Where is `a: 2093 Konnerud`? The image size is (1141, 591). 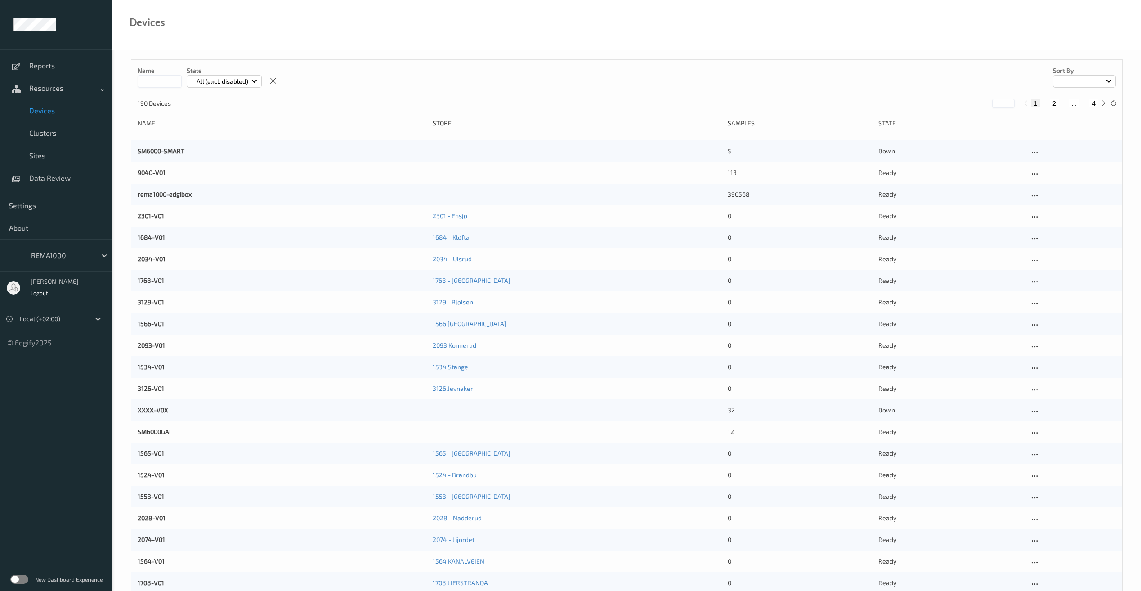 a: 2093 Konnerud is located at coordinates (454, 345).